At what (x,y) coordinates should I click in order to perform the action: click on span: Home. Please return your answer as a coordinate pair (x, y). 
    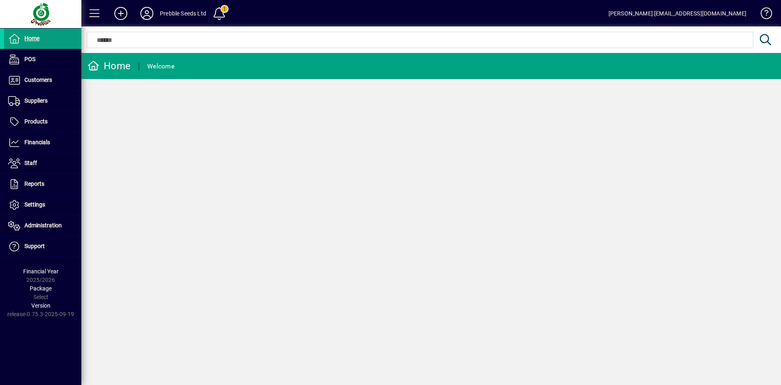
    Looking at the image, I should click on (32, 38).